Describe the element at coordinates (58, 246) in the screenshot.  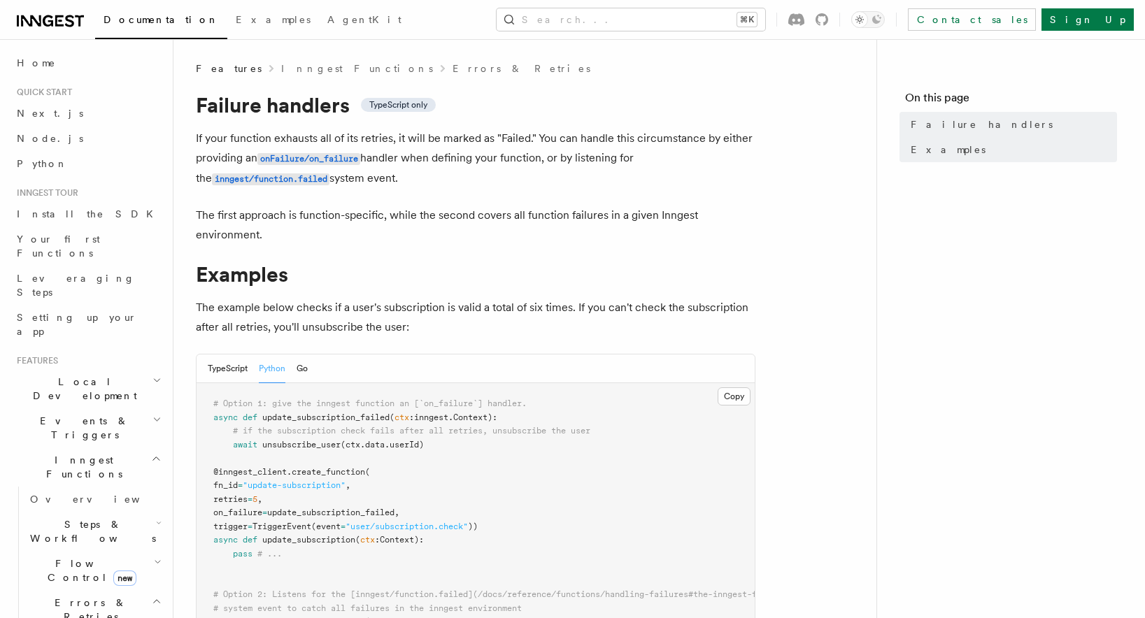
I see `span: Your first Functions` at that location.